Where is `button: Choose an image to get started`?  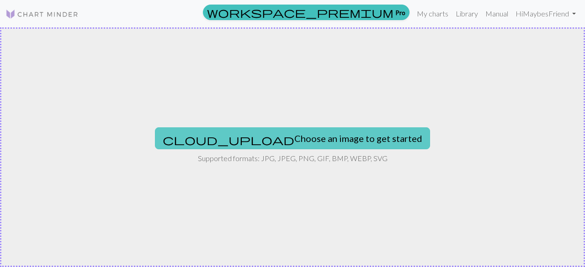 button: Choose an image to get started is located at coordinates (292, 138).